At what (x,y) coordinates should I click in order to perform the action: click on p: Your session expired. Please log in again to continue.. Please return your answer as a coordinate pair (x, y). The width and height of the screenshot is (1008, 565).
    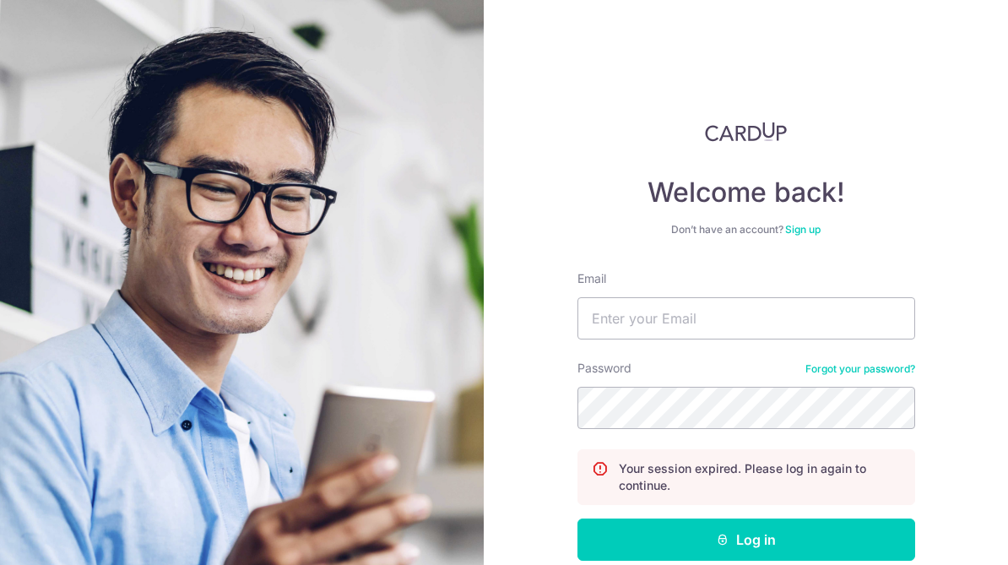
    Looking at the image, I should click on (760, 477).